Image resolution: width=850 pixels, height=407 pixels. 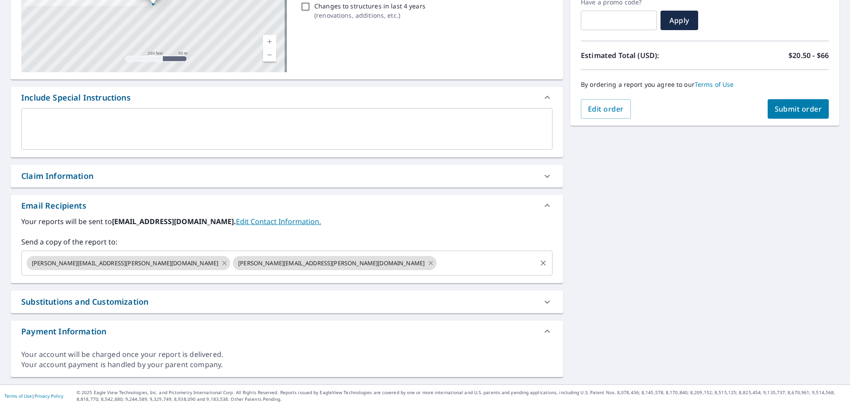 I want to click on a: Privacy Policy, so click(x=49, y=396).